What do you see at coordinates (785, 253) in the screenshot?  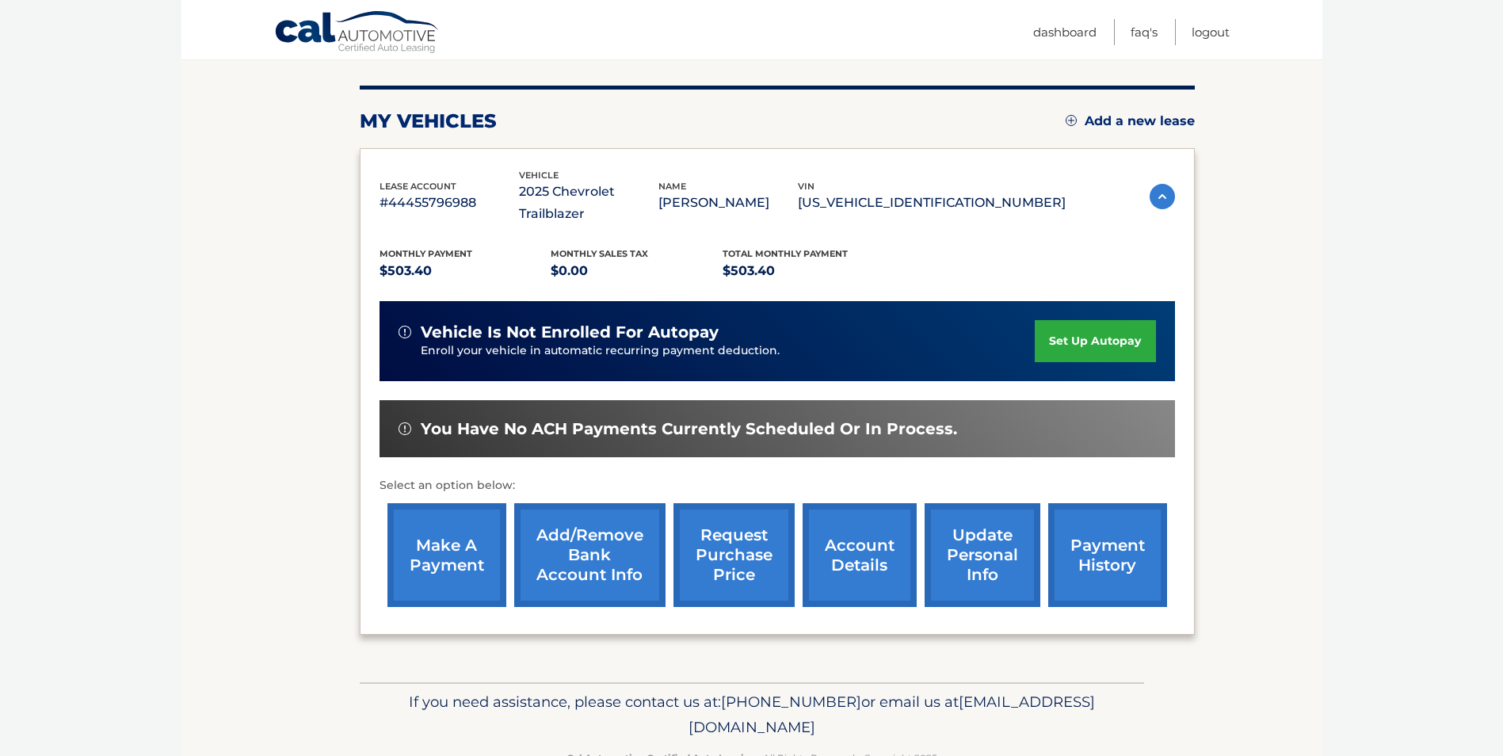 I see `span: Total Monthly Payment` at bounding box center [785, 253].